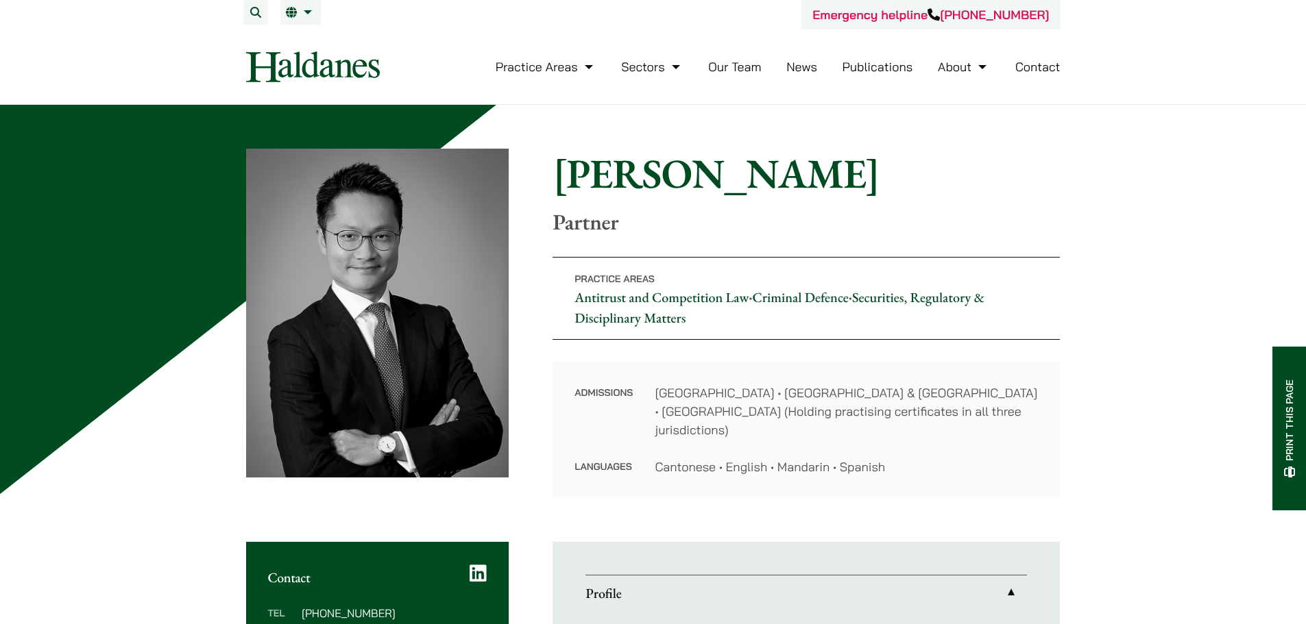  I want to click on a: News, so click(801, 66).